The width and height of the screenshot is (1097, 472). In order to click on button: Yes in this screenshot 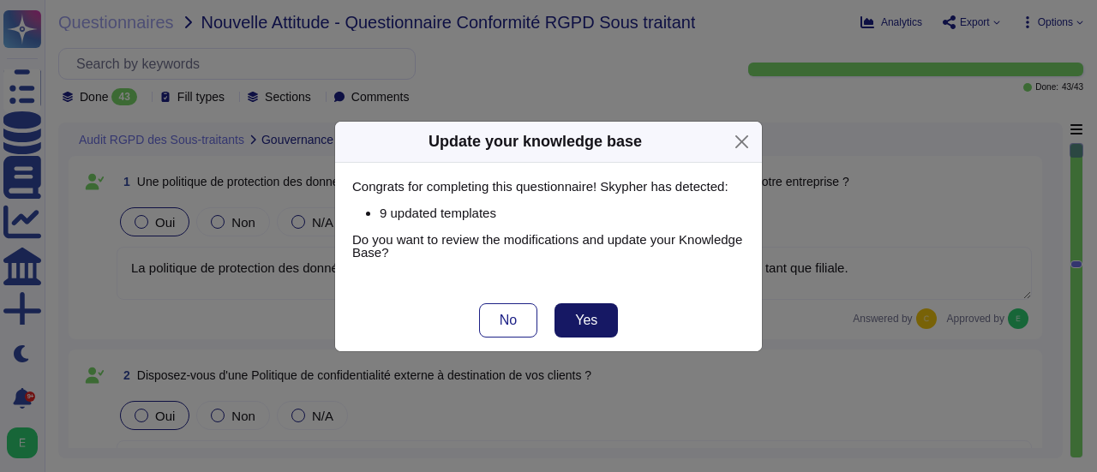, I will do `click(586, 321)`.